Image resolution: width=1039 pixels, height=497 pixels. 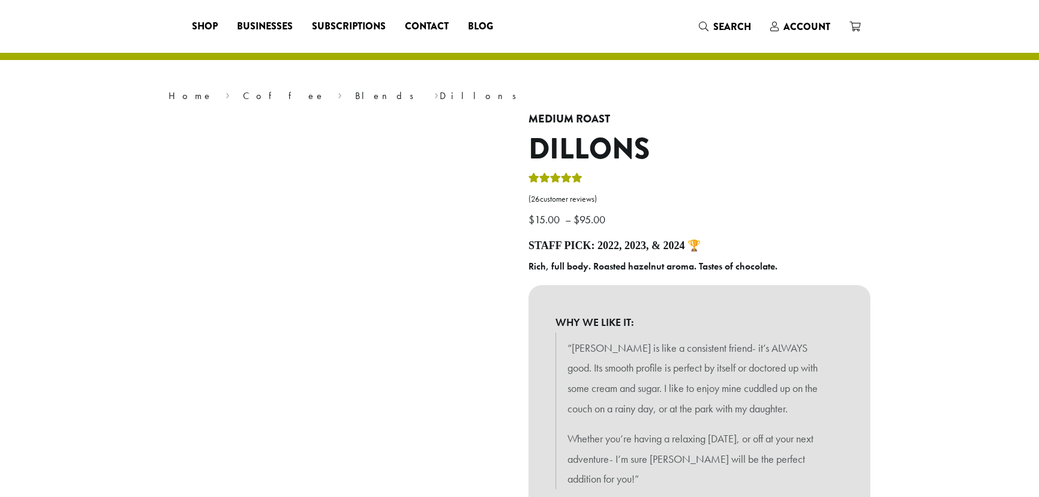 I want to click on bdi: 95.00, so click(x=591, y=219).